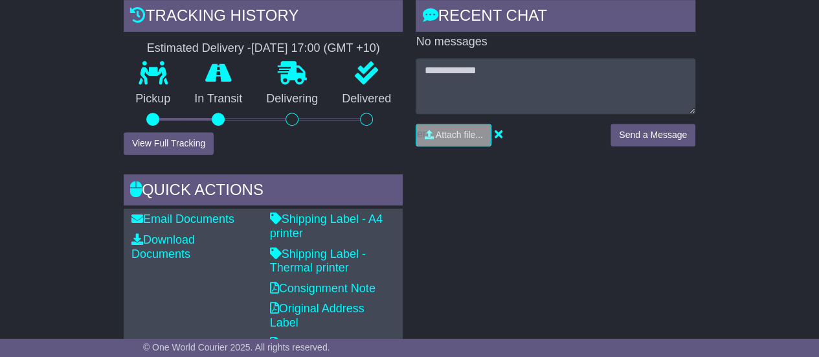  I want to click on button: Send a Message, so click(652, 135).